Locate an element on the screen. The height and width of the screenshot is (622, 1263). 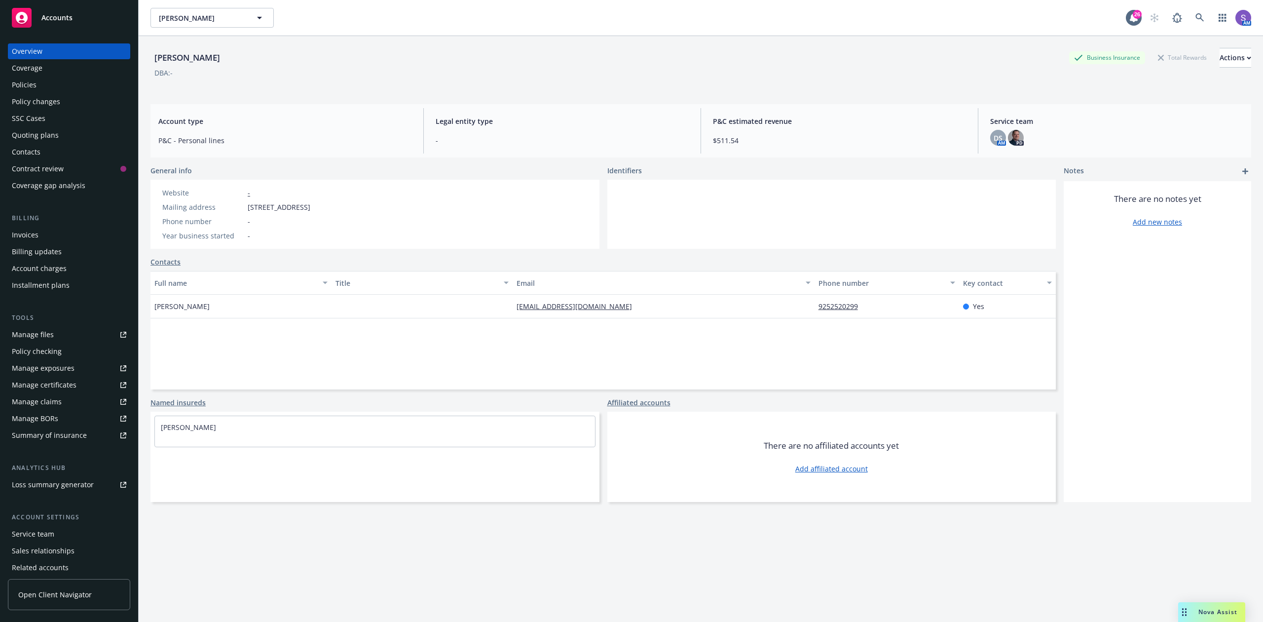
div: Key contact is located at coordinates (1002, 283).